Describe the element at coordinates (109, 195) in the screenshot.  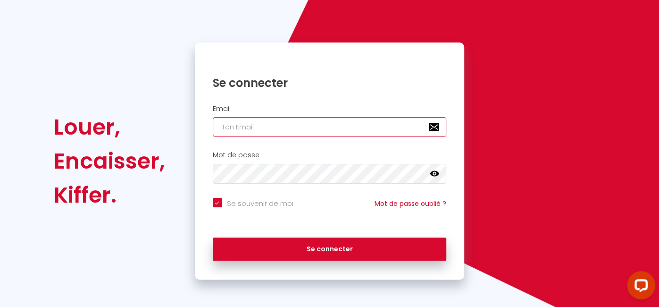
I see `div: Kiffer.` at that location.